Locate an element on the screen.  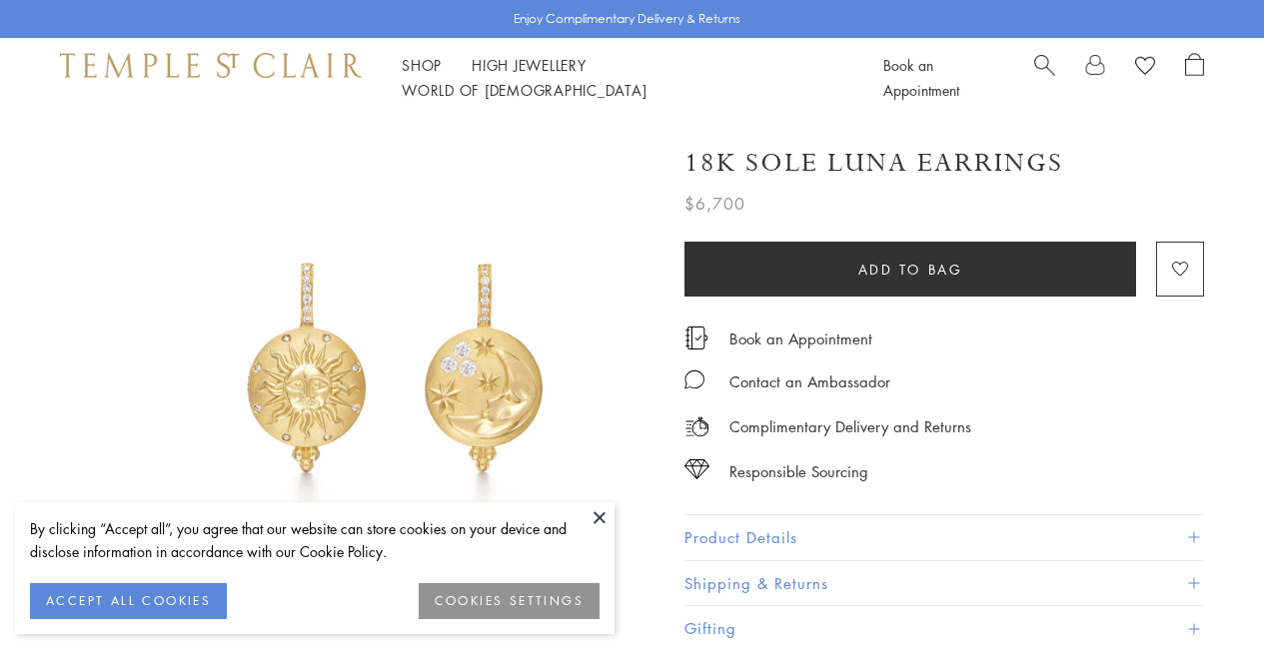
button: Shipping & Returns is located at coordinates (944, 583).